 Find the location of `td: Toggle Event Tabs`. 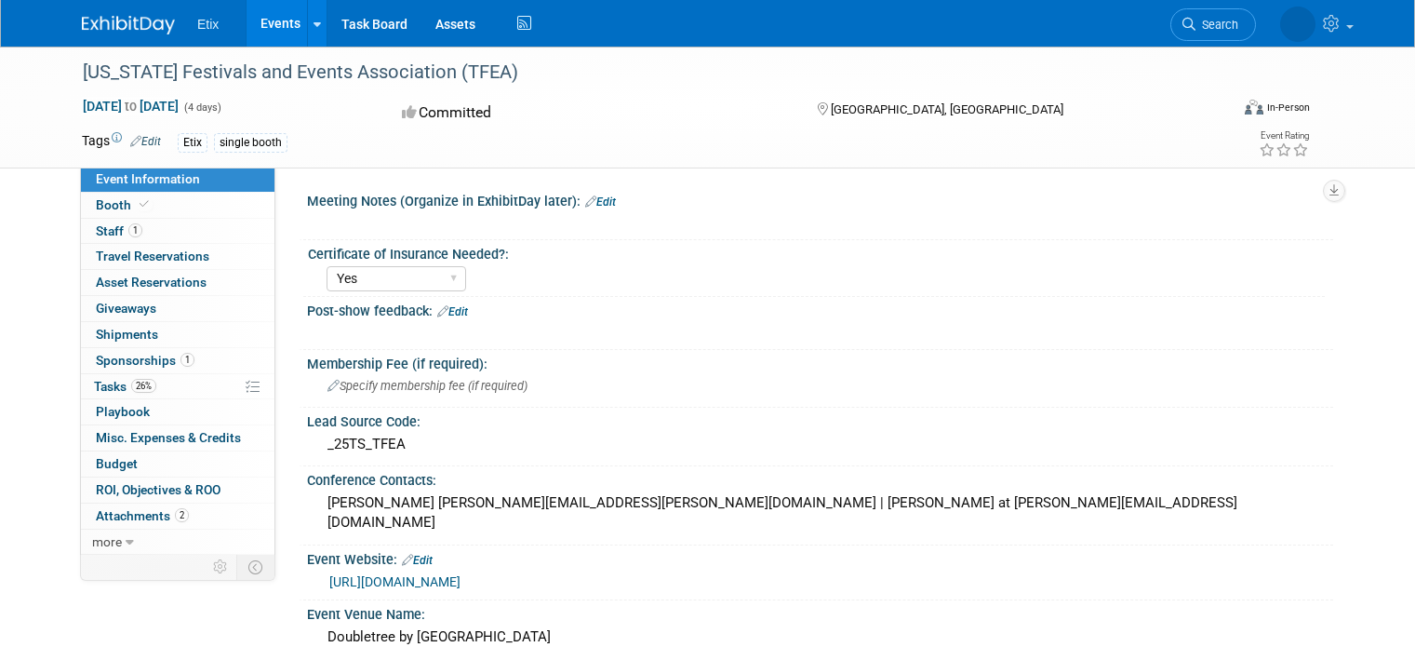

td: Toggle Event Tabs is located at coordinates (256, 567).